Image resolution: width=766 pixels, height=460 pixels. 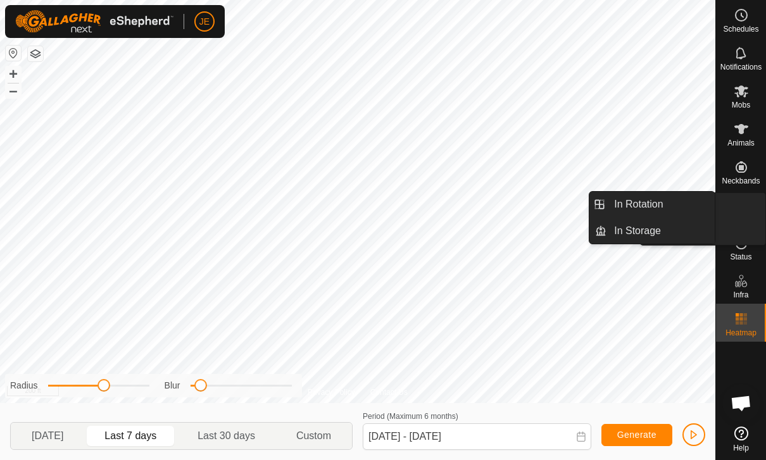 I want to click on span: JE, so click(x=205, y=22).